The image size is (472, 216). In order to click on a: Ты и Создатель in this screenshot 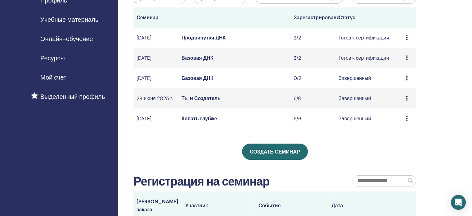, I will do `click(201, 98)`.